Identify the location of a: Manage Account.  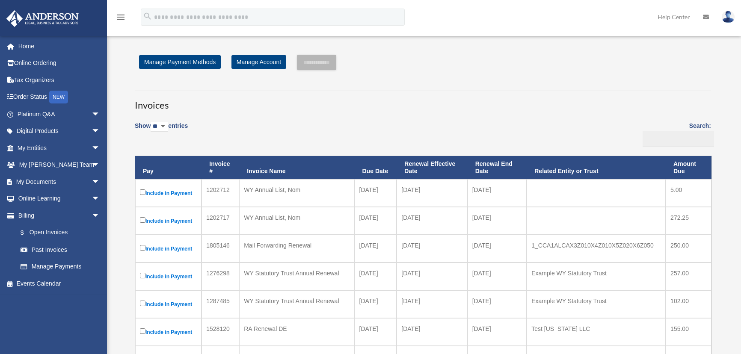
(259, 62).